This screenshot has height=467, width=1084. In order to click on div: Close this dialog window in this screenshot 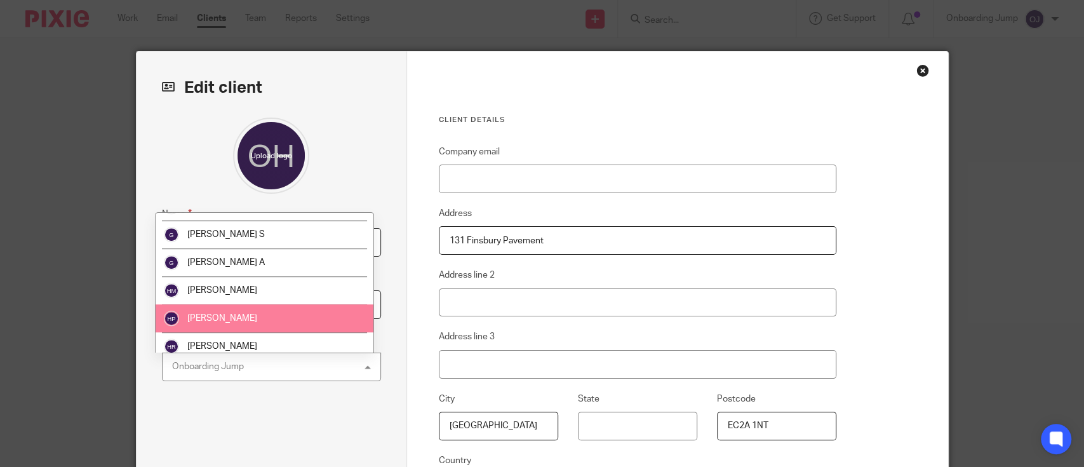, I will do `click(923, 71)`.